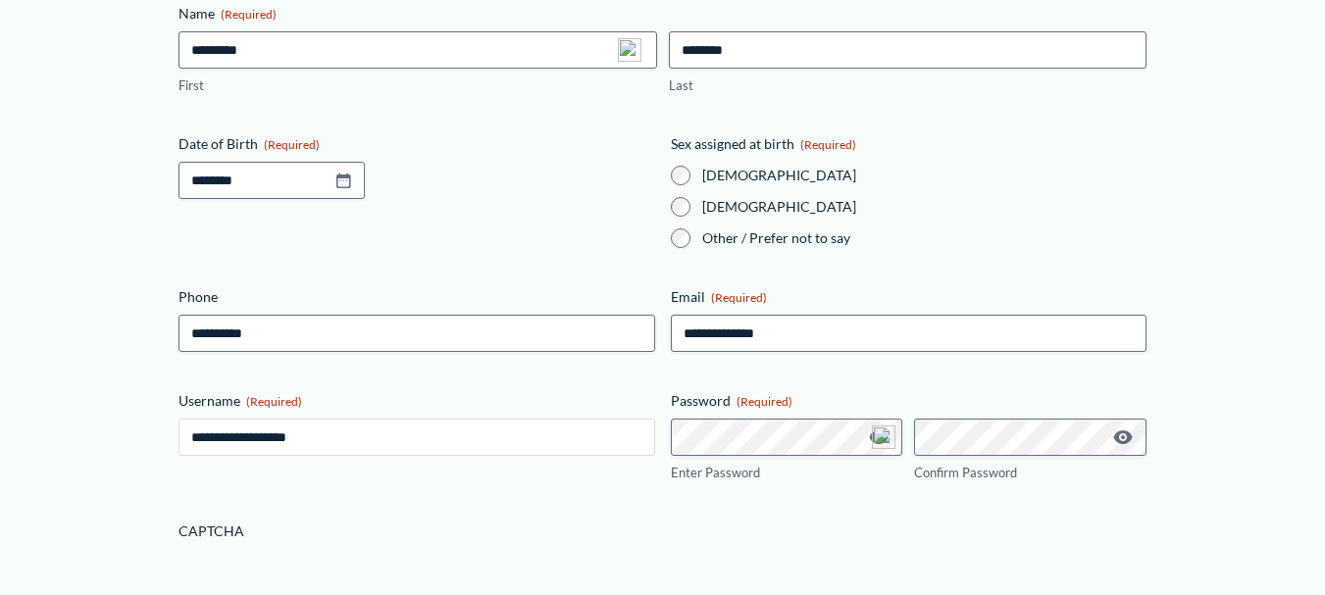  Describe the element at coordinates (732, 401) in the screenshot. I see `legend: Password` at that location.